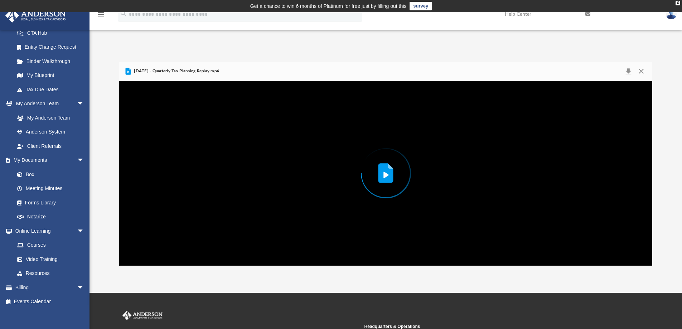  I want to click on a: CTA Hub, so click(52, 33).